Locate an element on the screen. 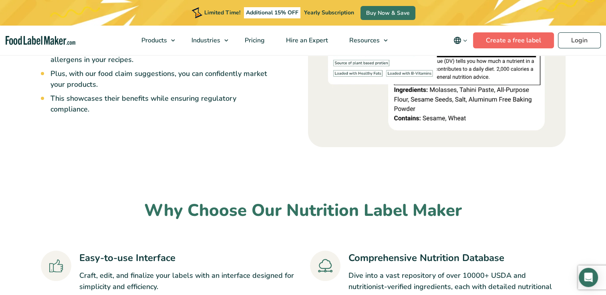 This screenshot has height=295, width=606. div: Open Intercom Messenger is located at coordinates (588, 278).